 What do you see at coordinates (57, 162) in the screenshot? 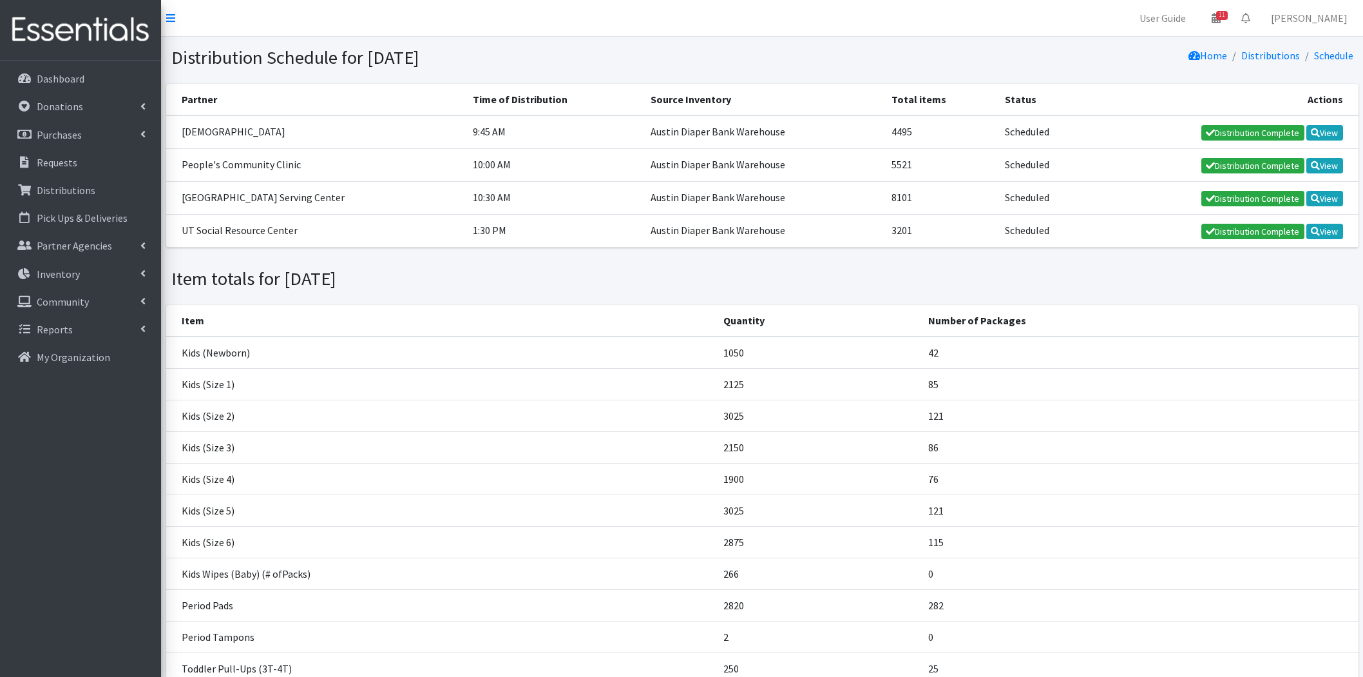
I see `p: Requests` at bounding box center [57, 162].